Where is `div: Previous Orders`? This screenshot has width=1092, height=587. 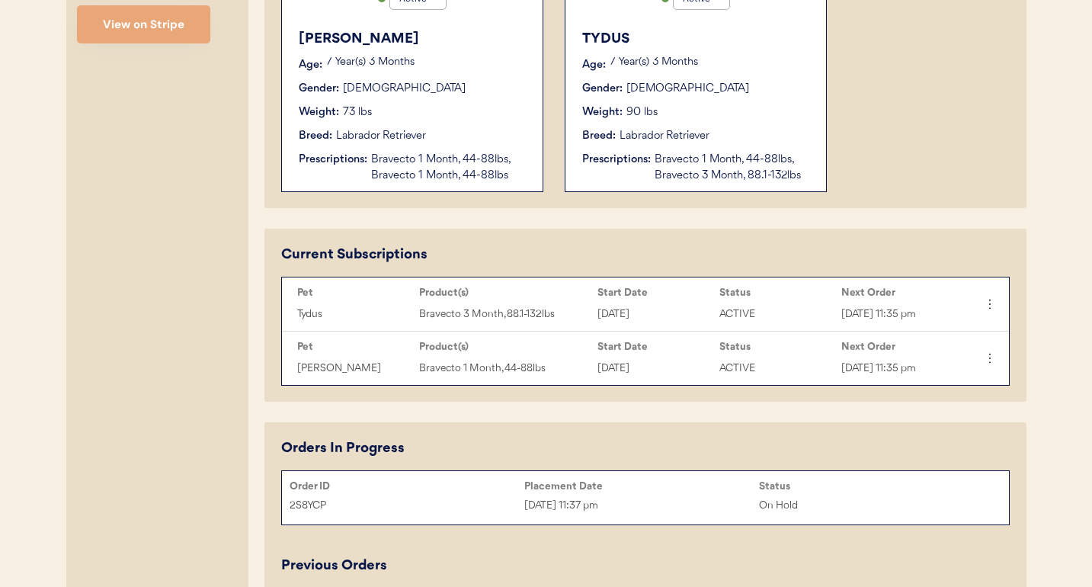 div: Previous Orders is located at coordinates (334, 565).